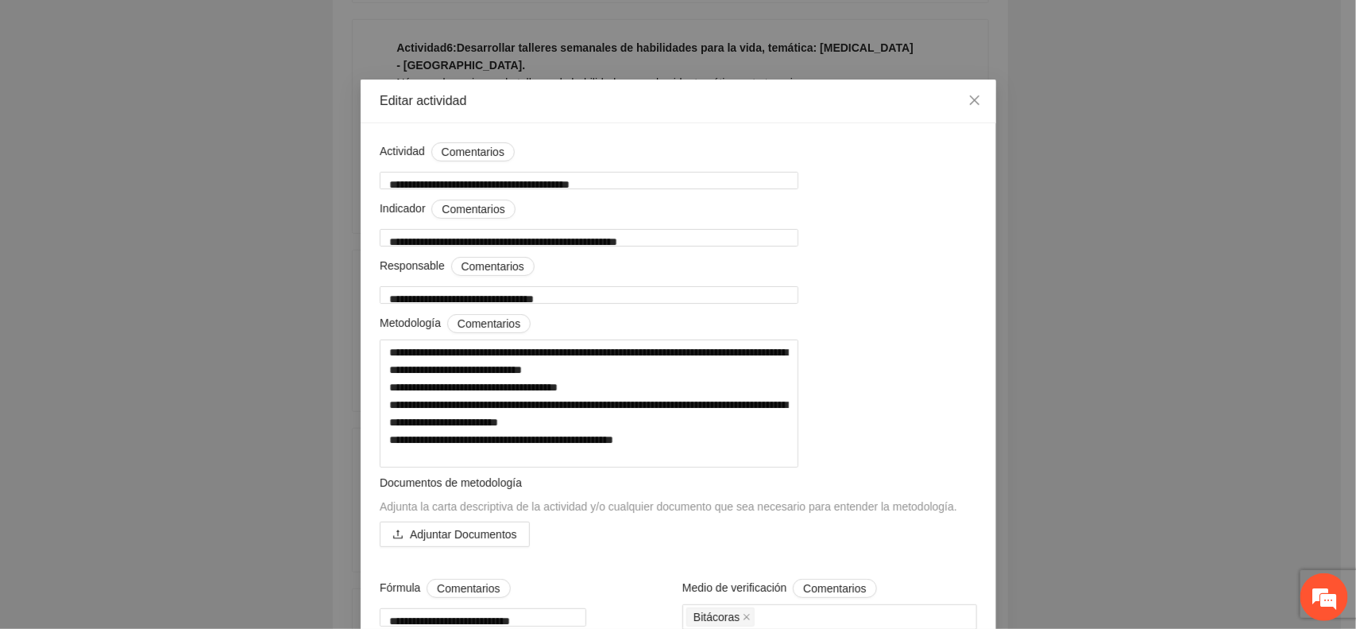 The height and width of the screenshot is (629, 1356). I want to click on span: Adjuntar Documentos, so click(463, 534).